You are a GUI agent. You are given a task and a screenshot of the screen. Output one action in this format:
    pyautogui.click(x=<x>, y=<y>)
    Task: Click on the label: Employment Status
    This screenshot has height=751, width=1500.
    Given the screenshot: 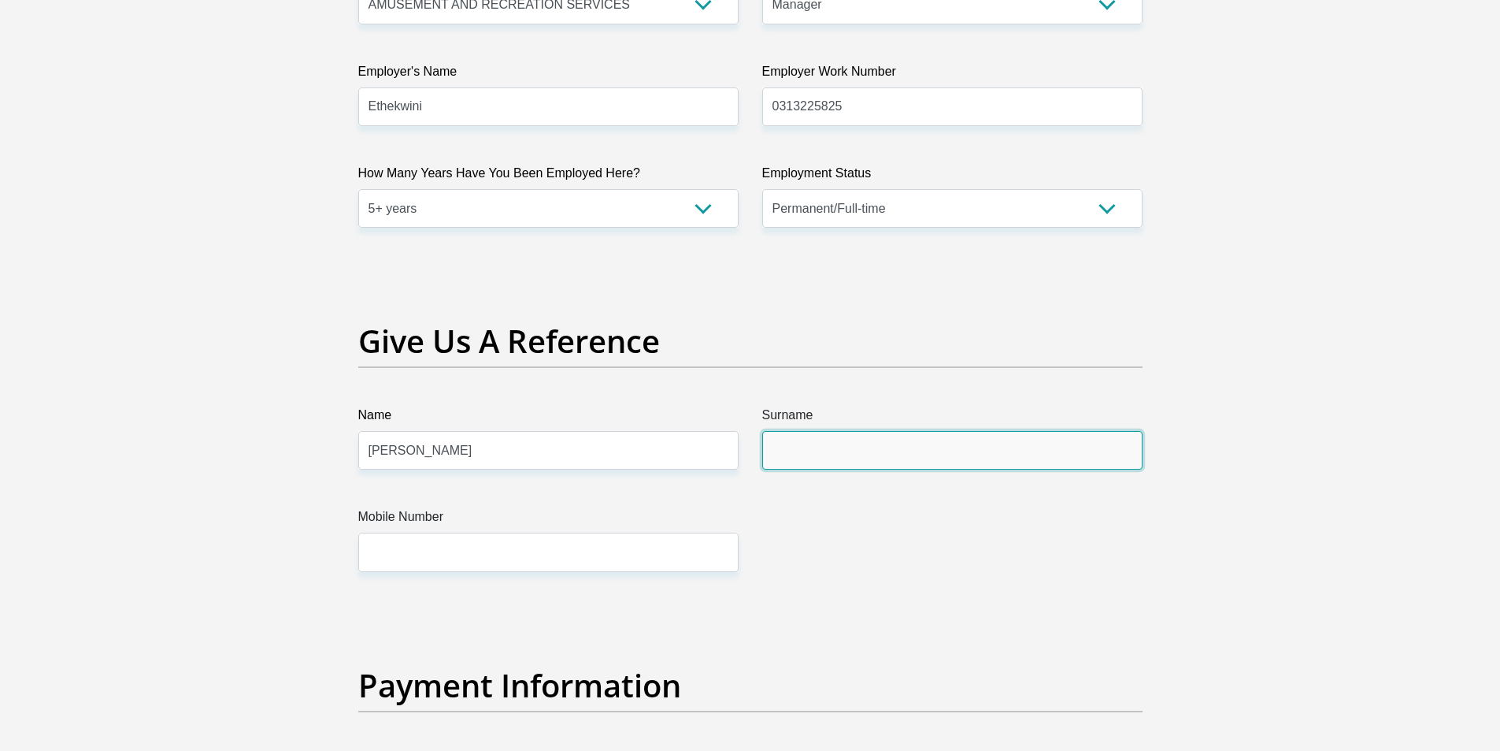 What is the action you would take?
    pyautogui.click(x=952, y=176)
    